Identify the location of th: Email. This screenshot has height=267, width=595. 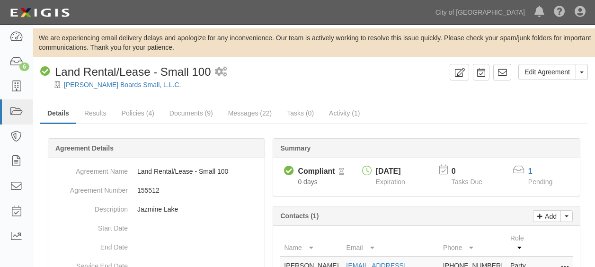
(391, 243).